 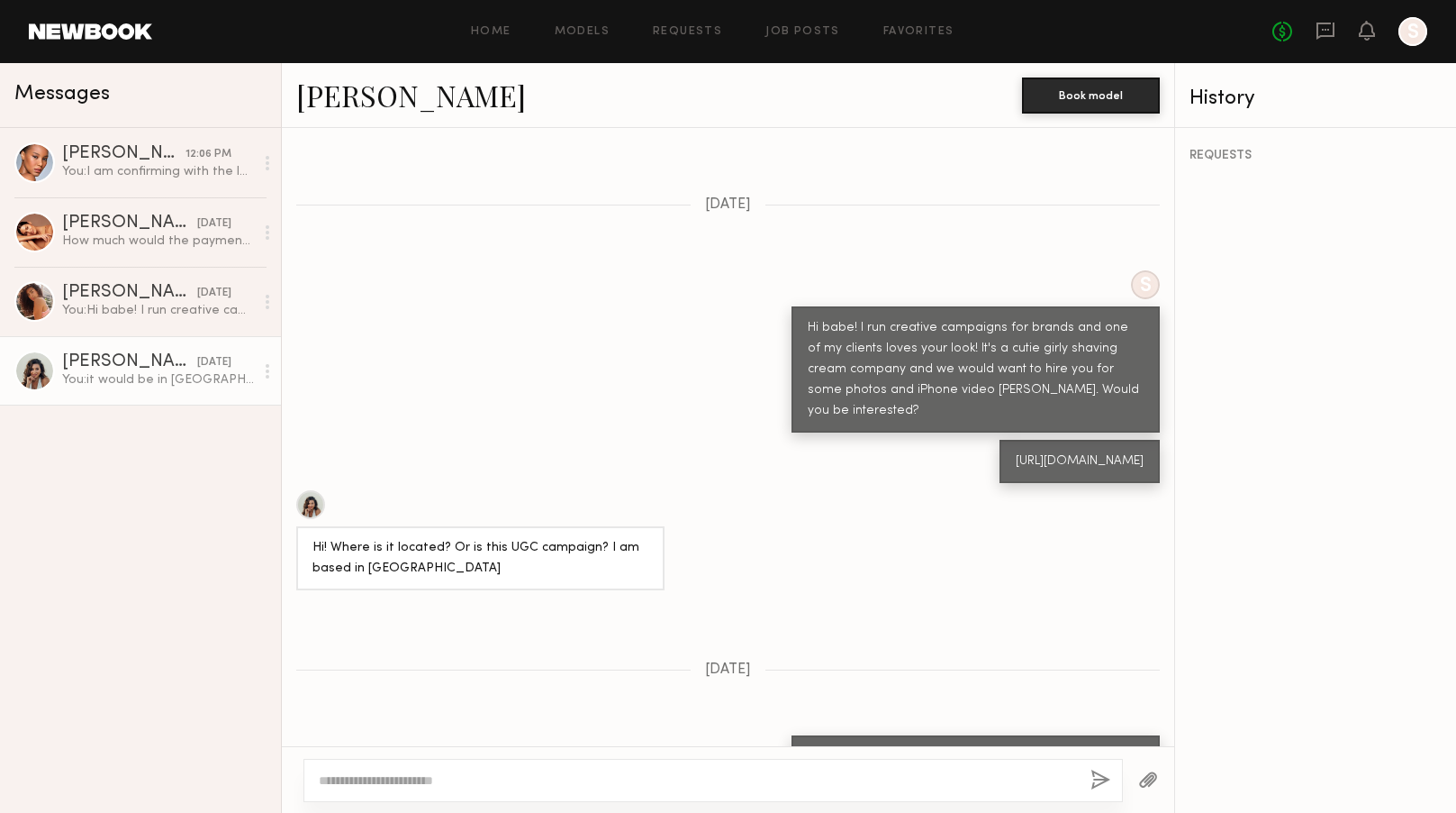 What do you see at coordinates (919, 32) in the screenshot?
I see `a: Favorites` at bounding box center [919, 32].